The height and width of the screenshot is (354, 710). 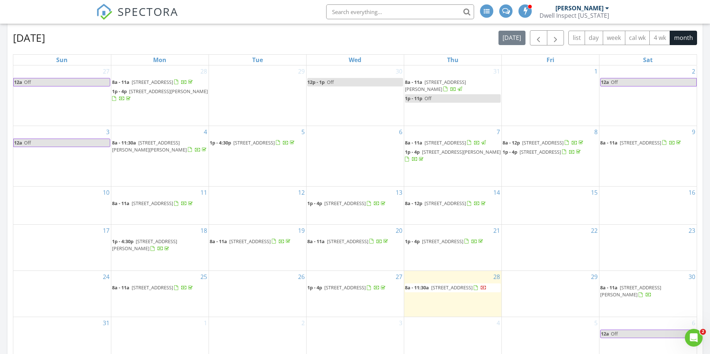 What do you see at coordinates (638, 38) in the screenshot?
I see `button: cal wk` at bounding box center [638, 38].